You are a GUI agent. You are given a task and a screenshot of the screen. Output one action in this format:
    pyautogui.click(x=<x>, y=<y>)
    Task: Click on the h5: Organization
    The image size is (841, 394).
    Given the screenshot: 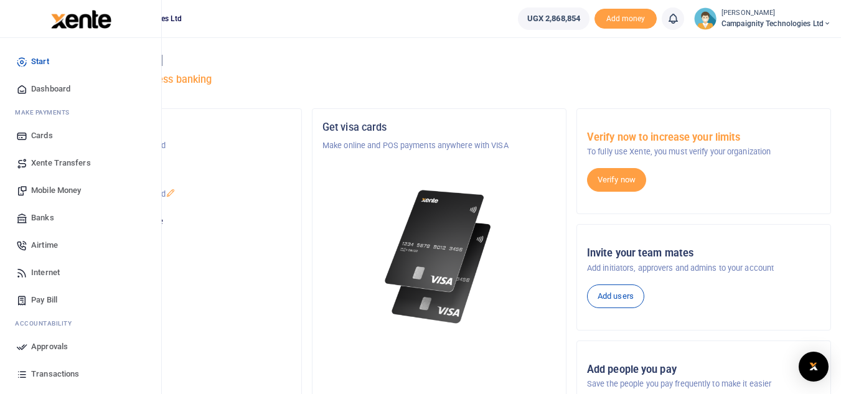 What is the action you would take?
    pyautogui.click(x=174, y=128)
    